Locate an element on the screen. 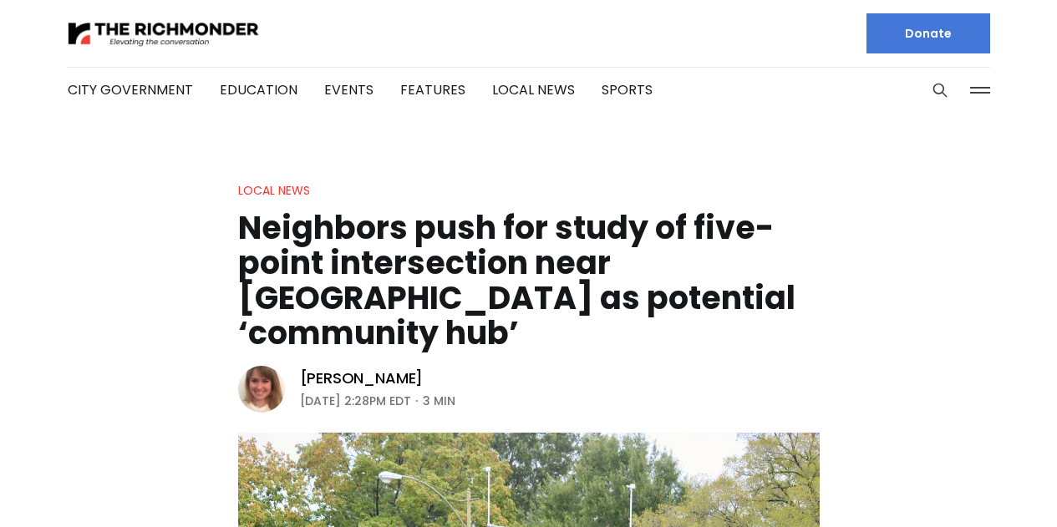 Image resolution: width=1057 pixels, height=527 pixels. a: City Government is located at coordinates (130, 89).